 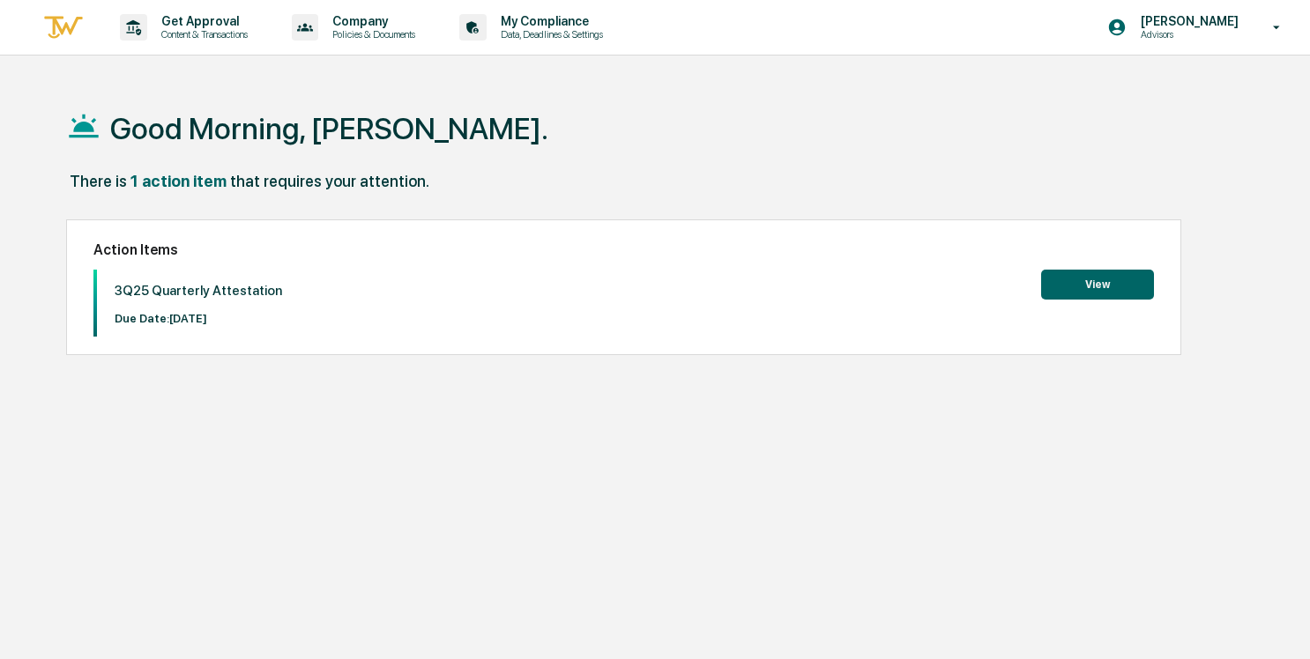 What do you see at coordinates (371, 34) in the screenshot?
I see `p: Policies & Documents` at bounding box center [371, 34].